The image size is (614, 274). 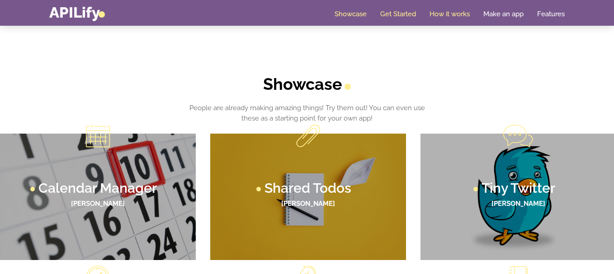 I want to click on a: How it works, so click(x=449, y=14).